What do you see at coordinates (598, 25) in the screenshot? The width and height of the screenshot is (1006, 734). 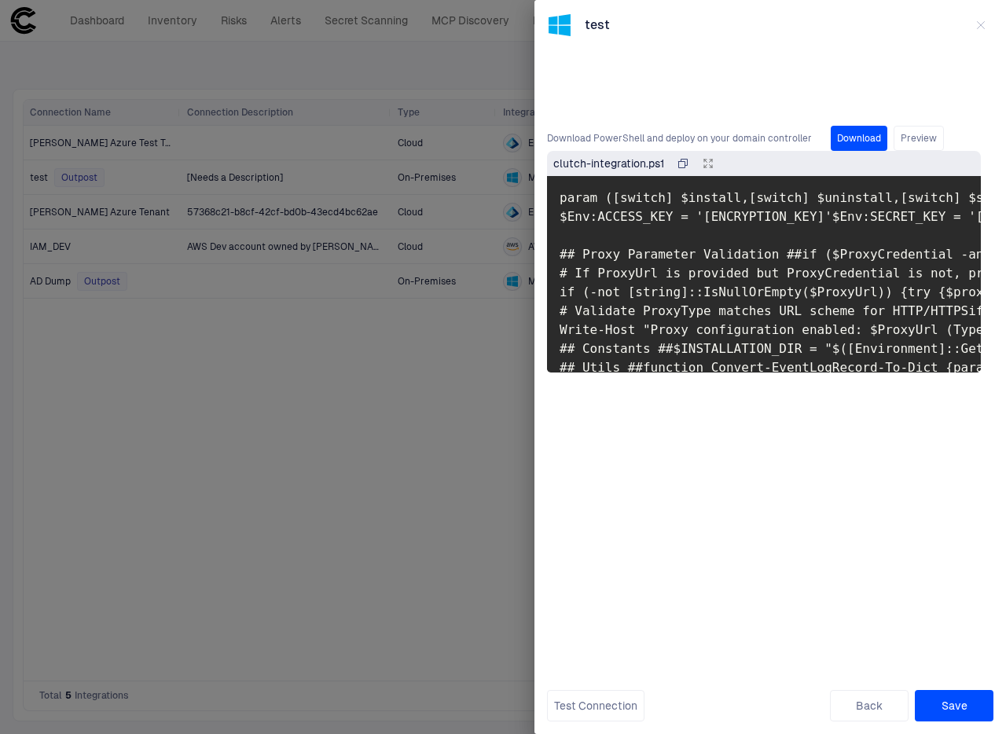 I see `span: test` at bounding box center [598, 25].